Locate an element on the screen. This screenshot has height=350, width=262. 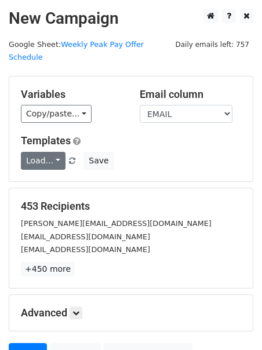
button: Save is located at coordinates (98, 160).